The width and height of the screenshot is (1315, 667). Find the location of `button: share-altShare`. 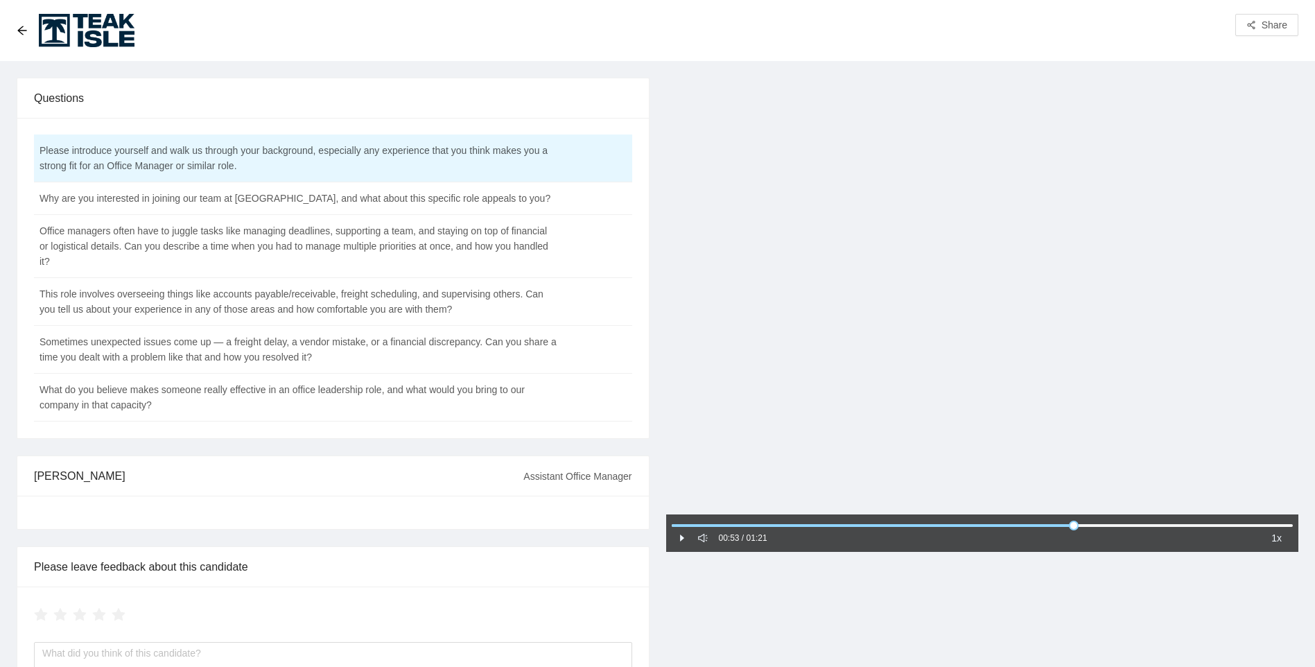

button: share-altShare is located at coordinates (1267, 25).